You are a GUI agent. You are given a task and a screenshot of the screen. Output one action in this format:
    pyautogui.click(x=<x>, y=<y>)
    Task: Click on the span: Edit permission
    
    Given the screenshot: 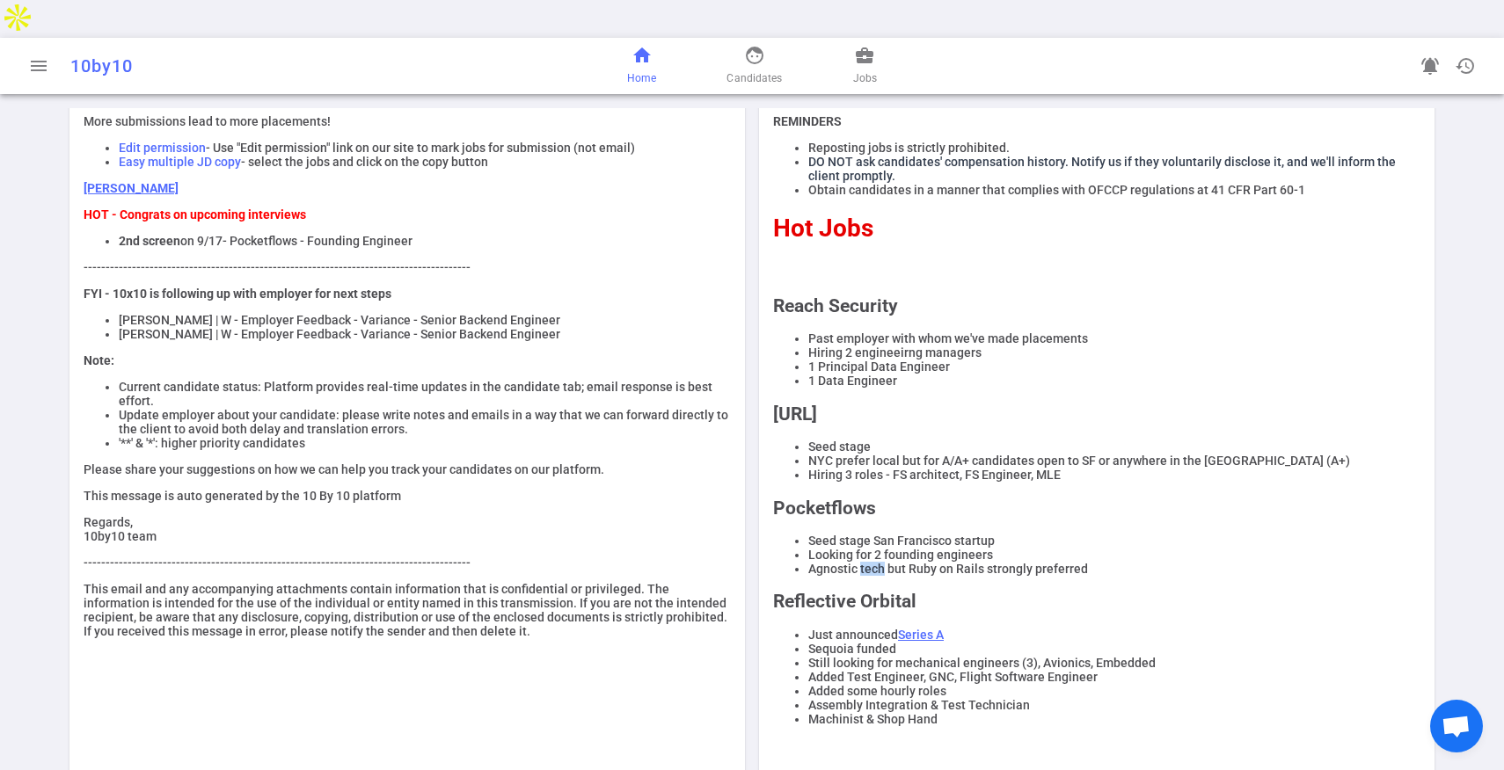 What is the action you would take?
    pyautogui.click(x=162, y=148)
    